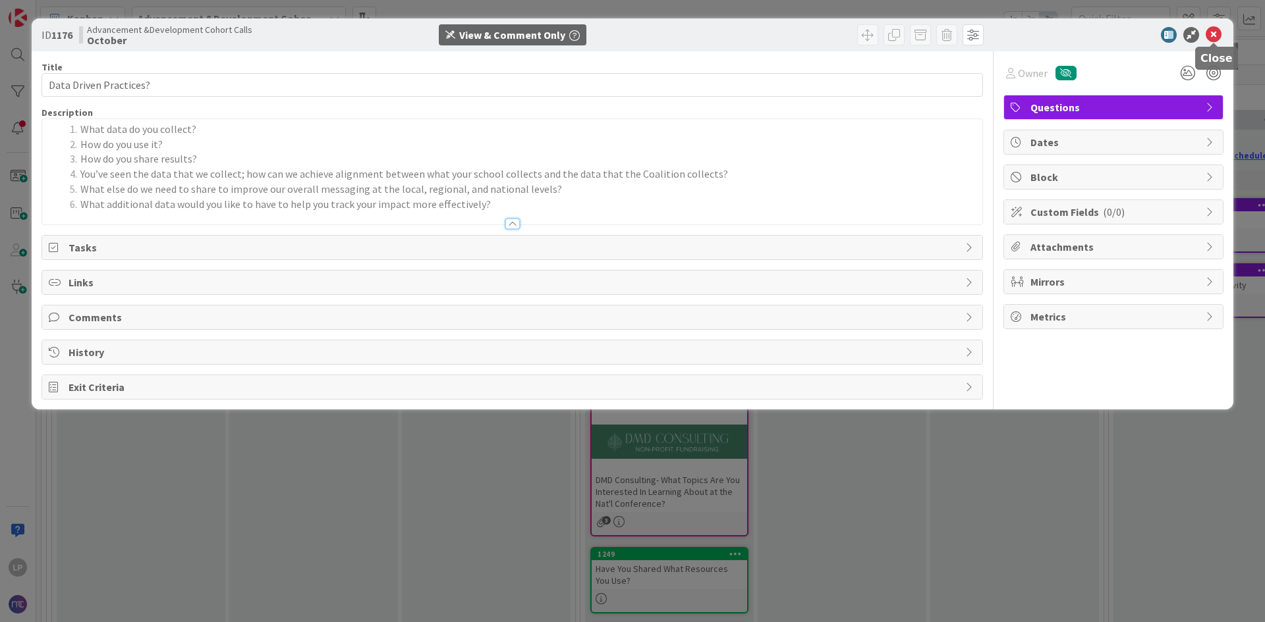  I want to click on span: How do you use it?, so click(121, 144).